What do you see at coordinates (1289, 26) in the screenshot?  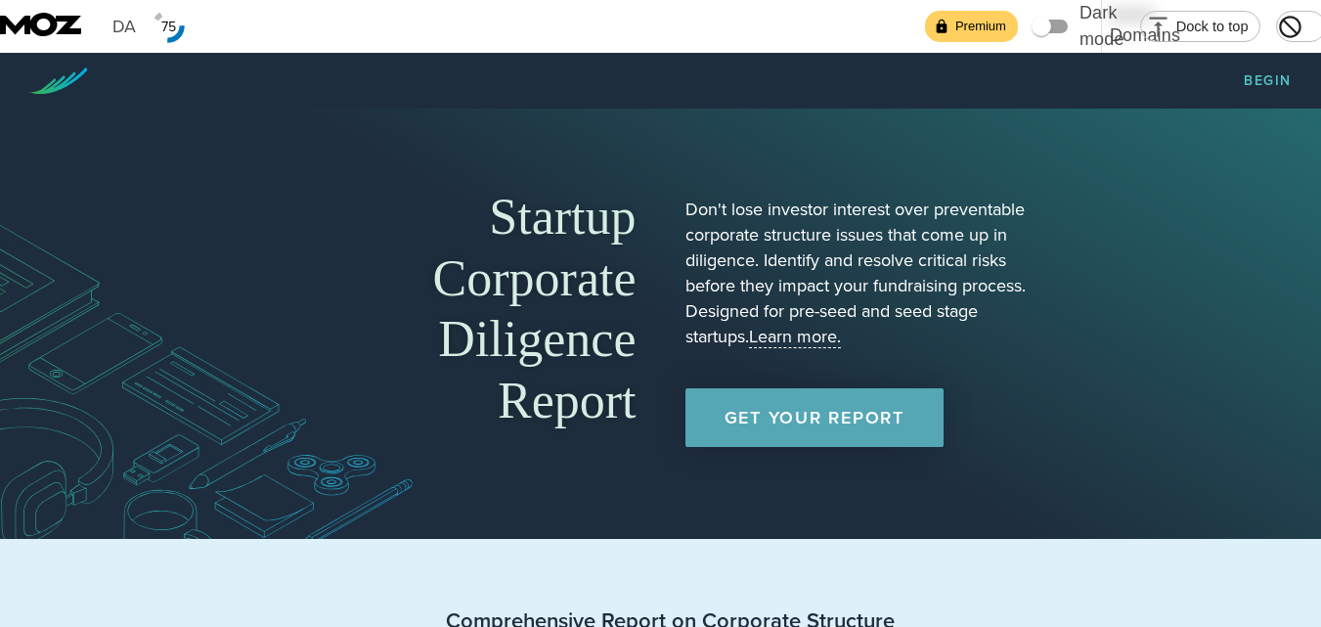 I see `svg: Hide MozBar on this domain` at bounding box center [1289, 26].